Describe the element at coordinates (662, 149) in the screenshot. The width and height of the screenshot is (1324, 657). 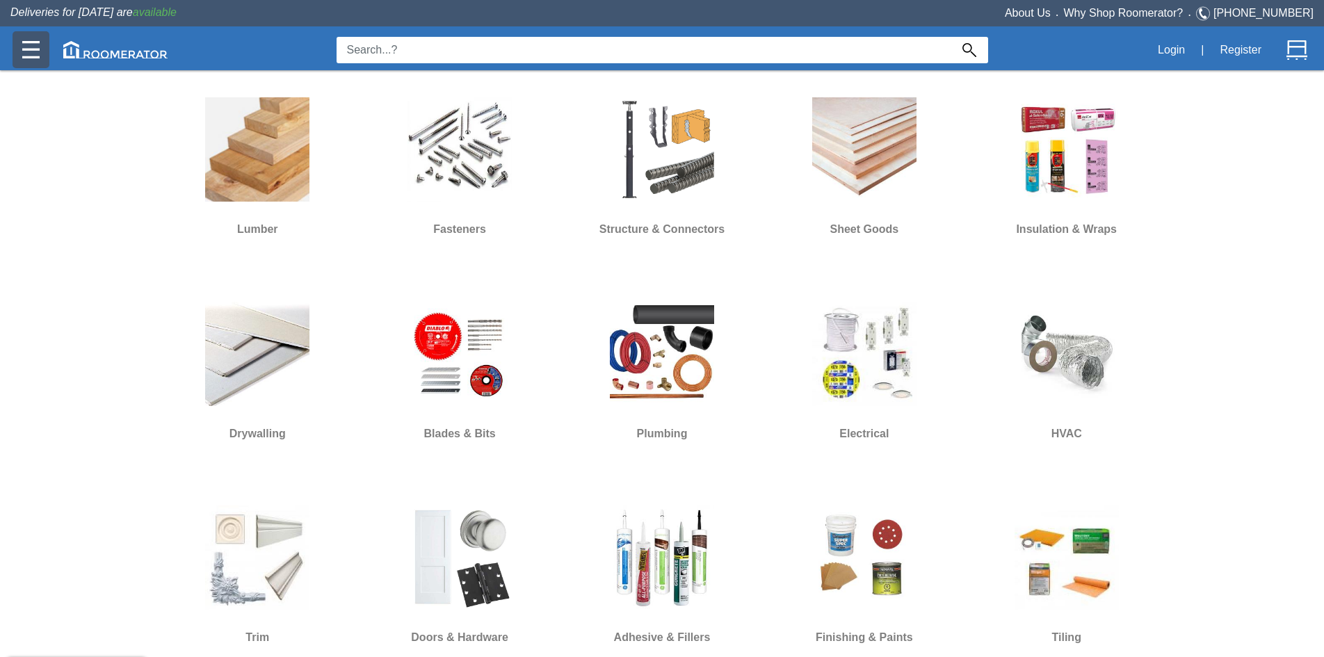
I see `img: S&H.jpg` at that location.